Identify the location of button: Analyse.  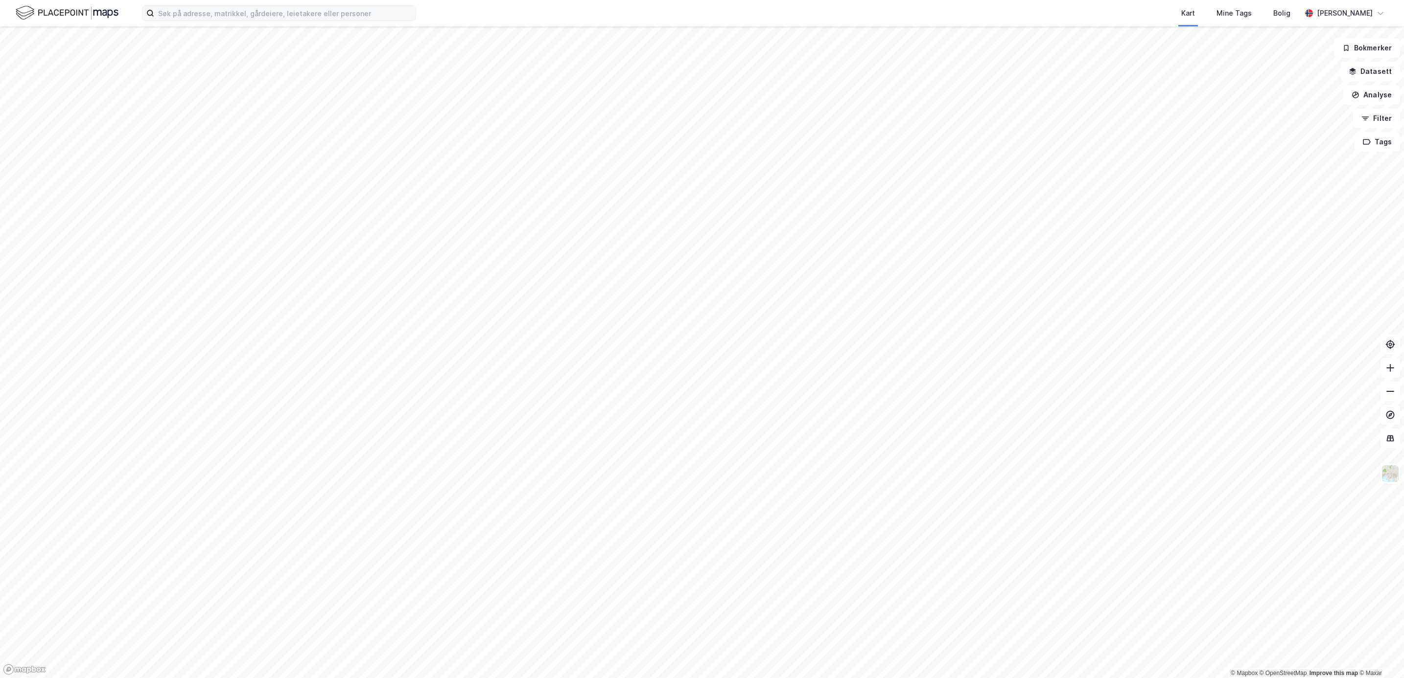
(1371, 95).